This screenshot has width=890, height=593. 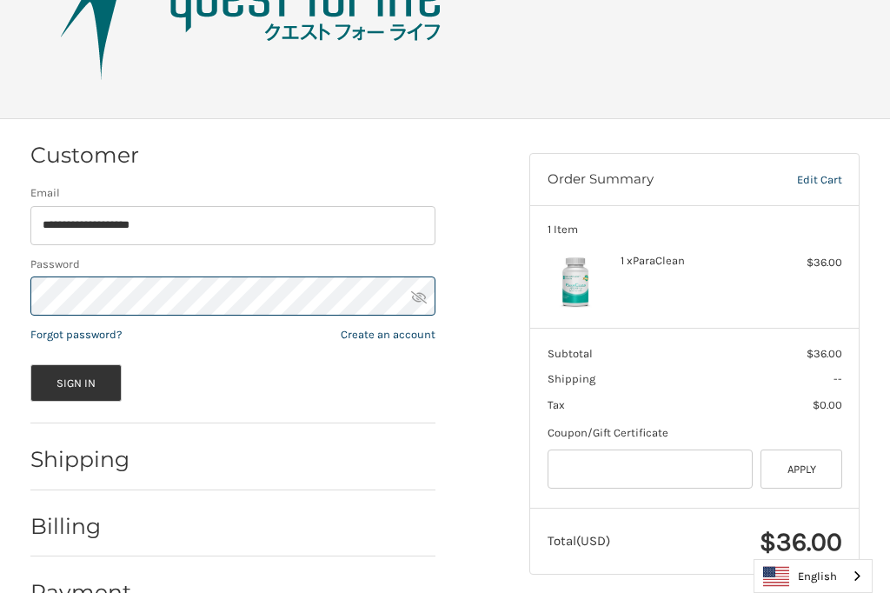 What do you see at coordinates (801, 468) in the screenshot?
I see `button: Apply` at bounding box center [801, 468].